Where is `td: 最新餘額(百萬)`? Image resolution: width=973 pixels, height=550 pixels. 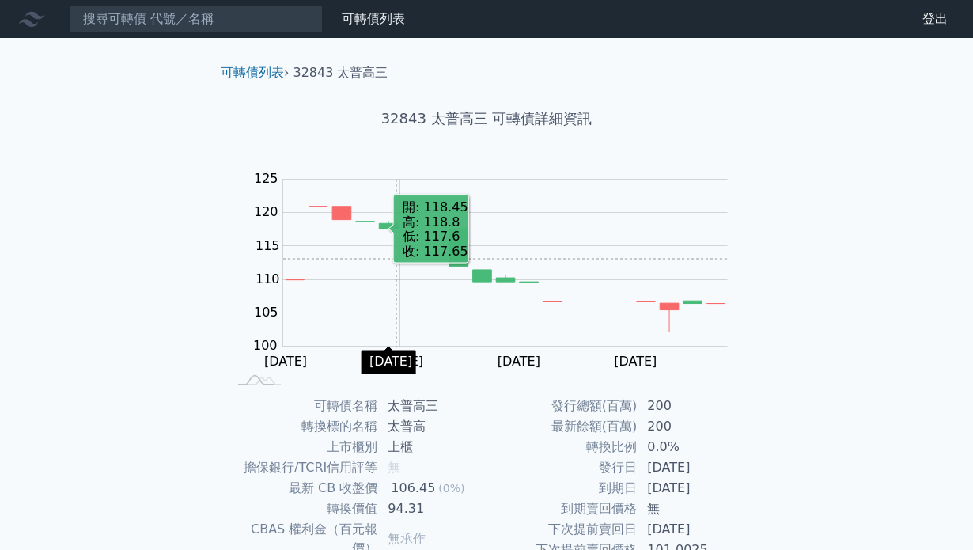 td: 最新餘額(百萬) is located at coordinates (562, 426).